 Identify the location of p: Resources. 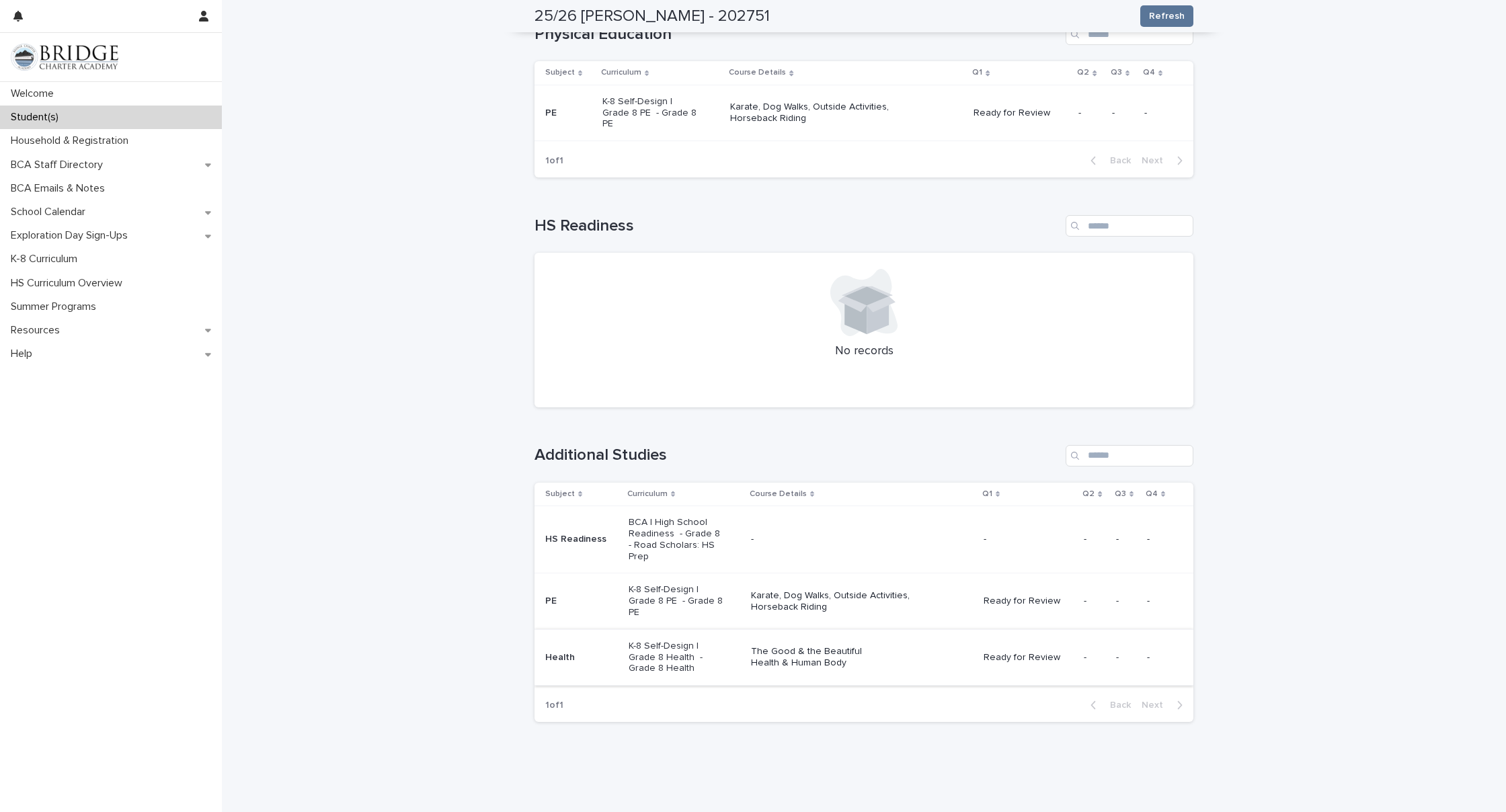
(38, 330).